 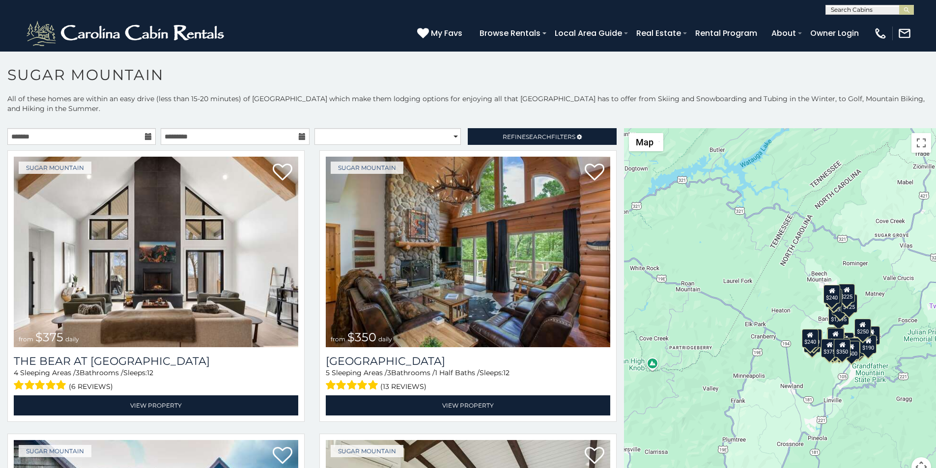 What do you see at coordinates (871, 335) in the screenshot?
I see `div: $155` at bounding box center [871, 335].